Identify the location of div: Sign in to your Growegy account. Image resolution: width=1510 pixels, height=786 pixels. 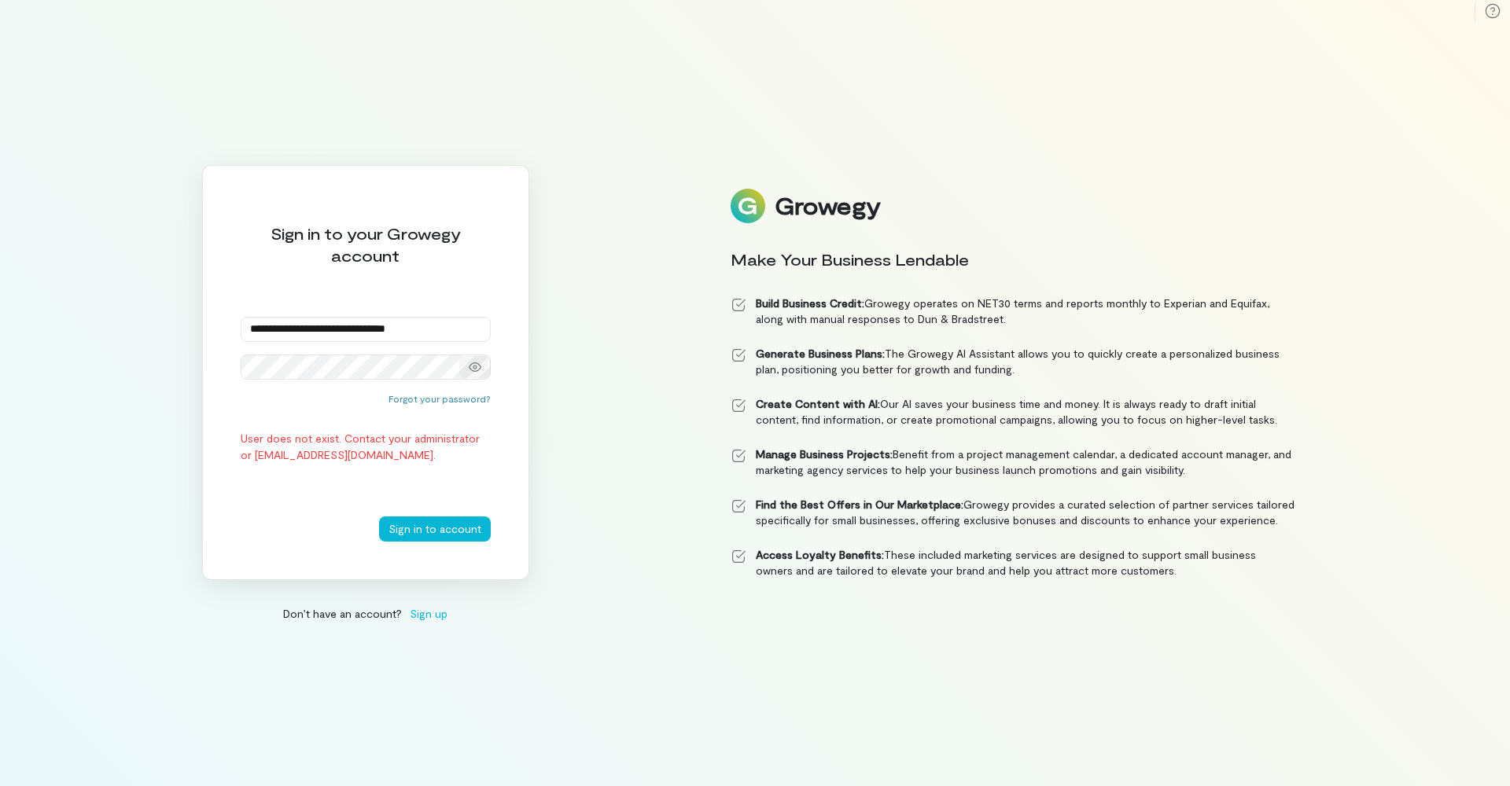
(366, 245).